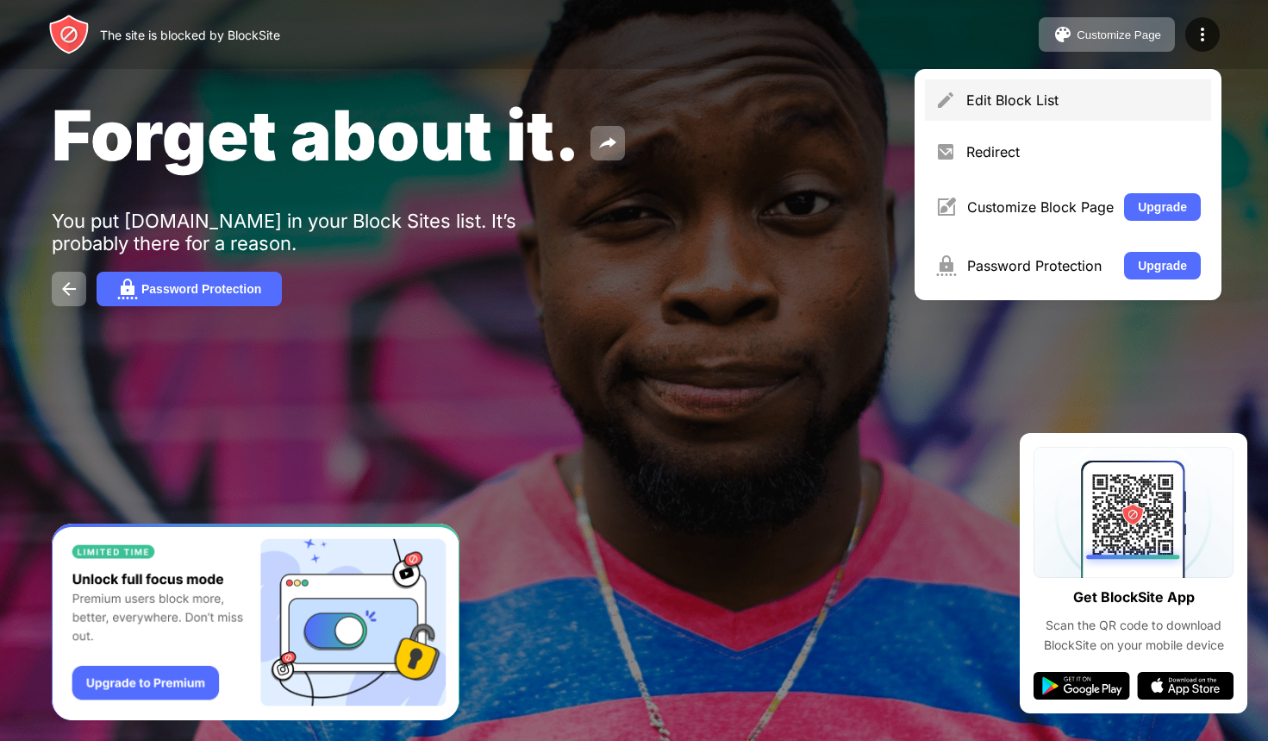  What do you see at coordinates (69, 289) in the screenshot?
I see `img: back.svg` at bounding box center [69, 289].